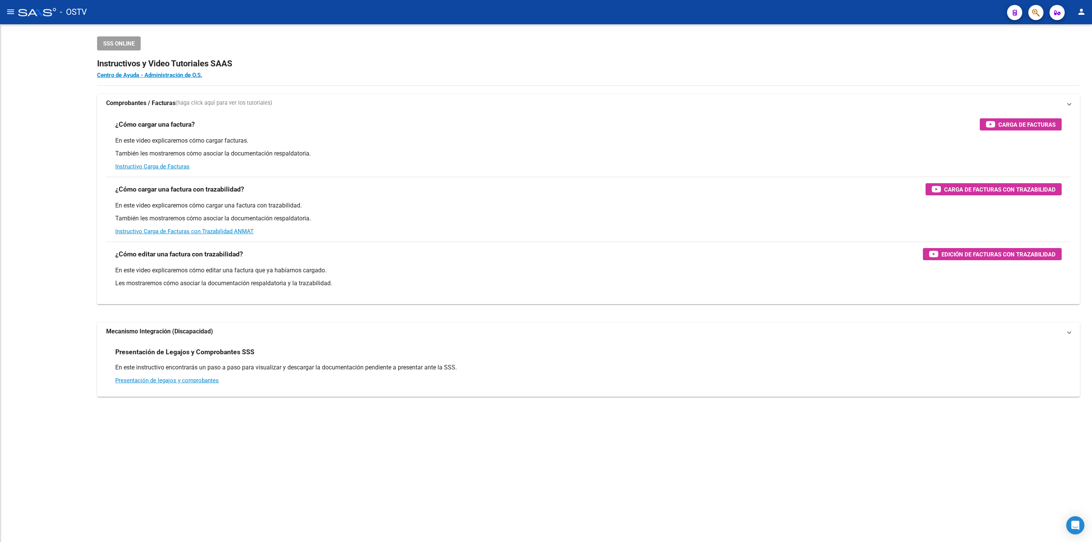 This screenshot has width=1092, height=542. Describe the element at coordinates (588, 331) in the screenshot. I see `mat-expansion-panel-header: Mecanismo Integración (Discapacidad)` at that location.